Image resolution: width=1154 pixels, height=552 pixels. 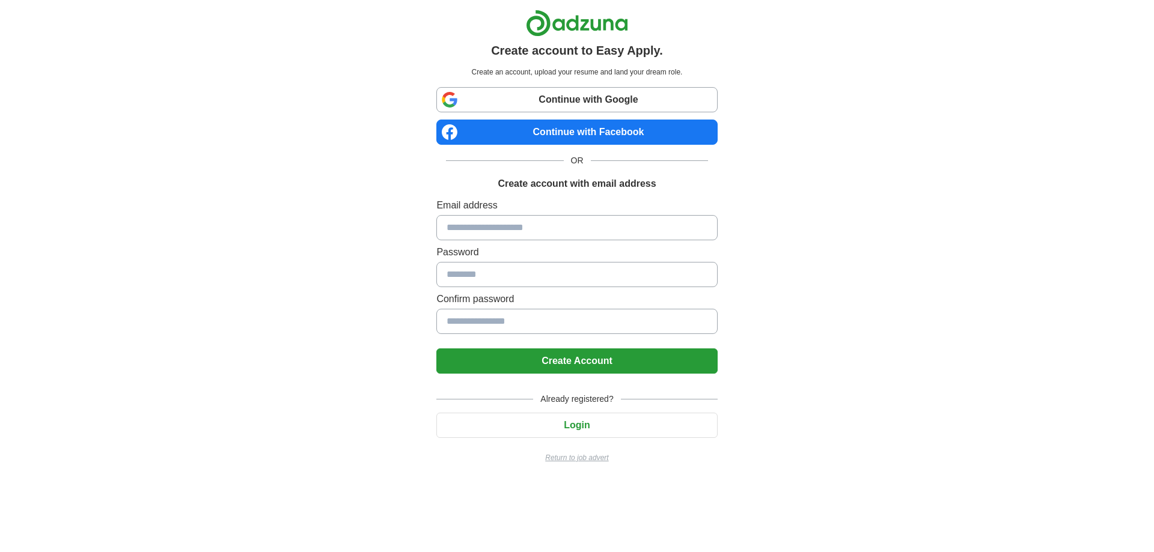 What do you see at coordinates (576, 299) in the screenshot?
I see `label: Confirm password` at bounding box center [576, 299].